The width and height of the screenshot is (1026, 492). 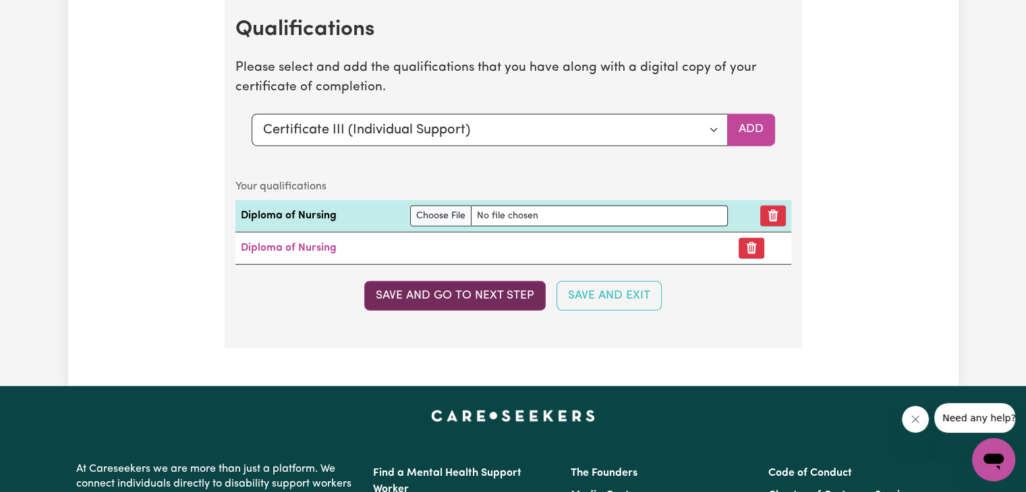 What do you see at coordinates (513, 78) in the screenshot?
I see `p: Please select and add the qualifications that you have along with a digital copy of your certific...` at bounding box center [513, 78].